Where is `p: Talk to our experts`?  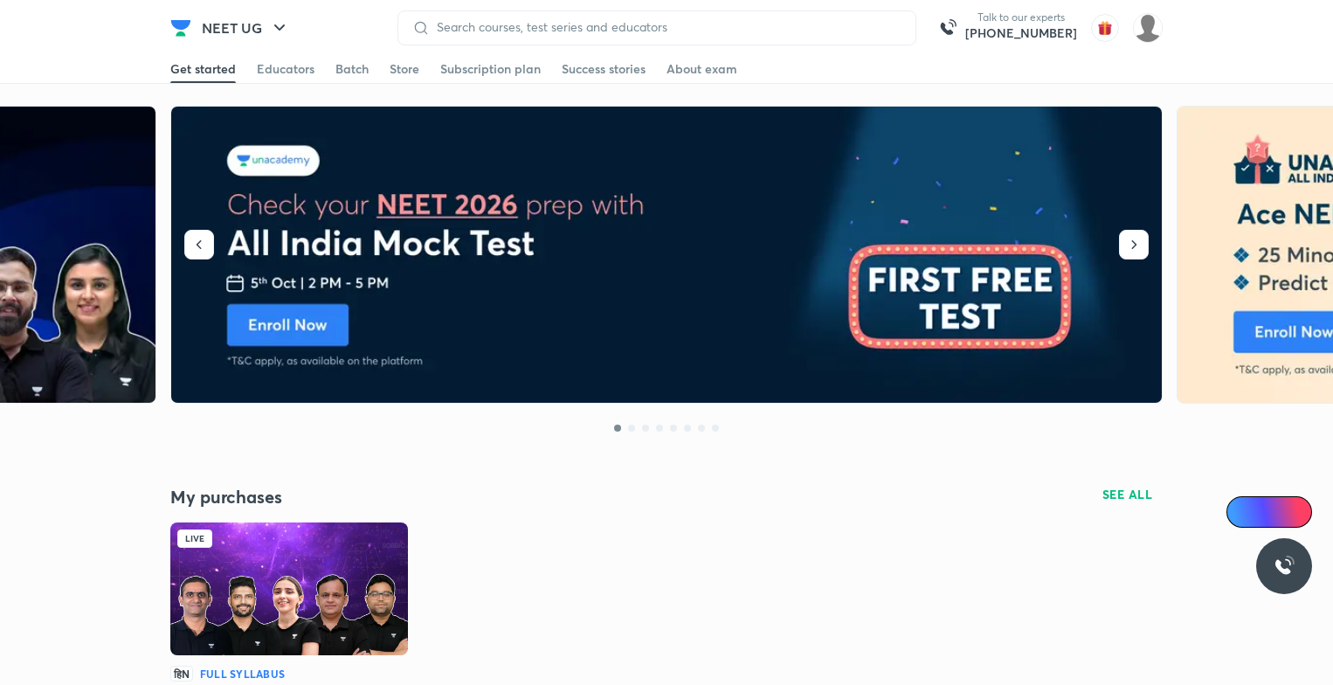 p: Talk to our experts is located at coordinates (1021, 17).